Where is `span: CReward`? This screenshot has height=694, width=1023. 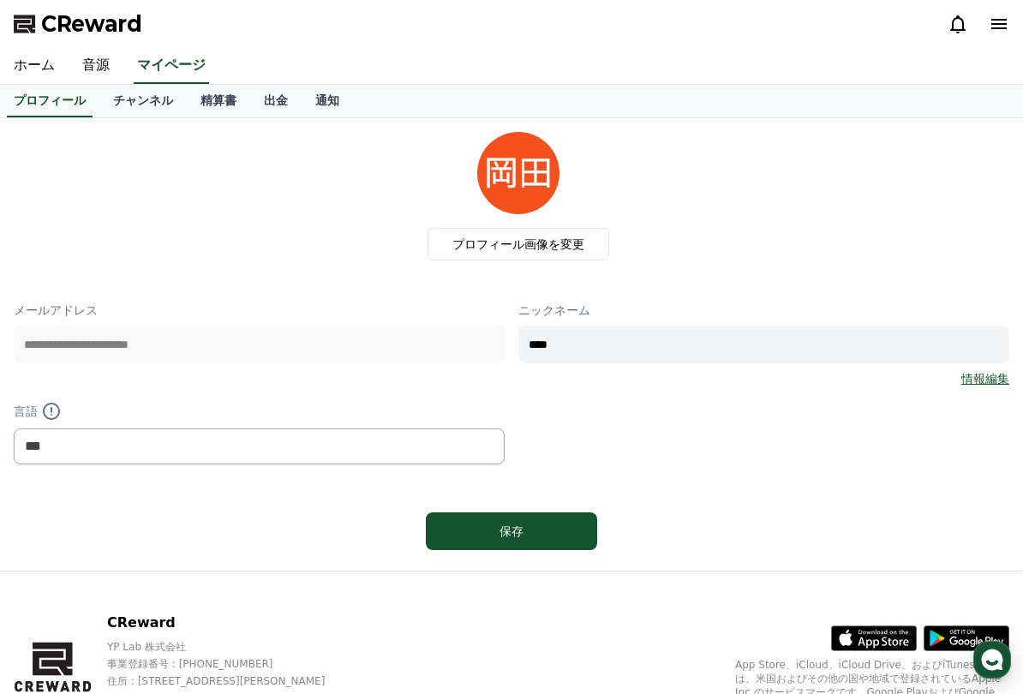
span: CReward is located at coordinates (92, 24).